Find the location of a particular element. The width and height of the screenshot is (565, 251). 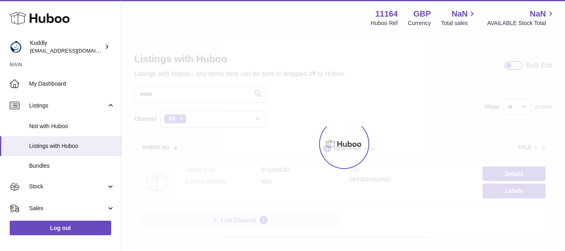

strong: GBP is located at coordinates (422, 14).